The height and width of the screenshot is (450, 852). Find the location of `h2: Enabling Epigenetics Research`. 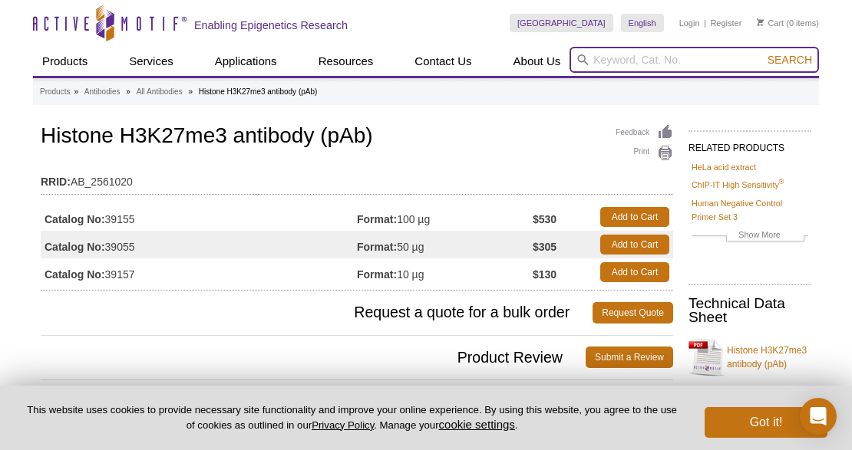

h2: Enabling Epigenetics Research is located at coordinates (271, 25).